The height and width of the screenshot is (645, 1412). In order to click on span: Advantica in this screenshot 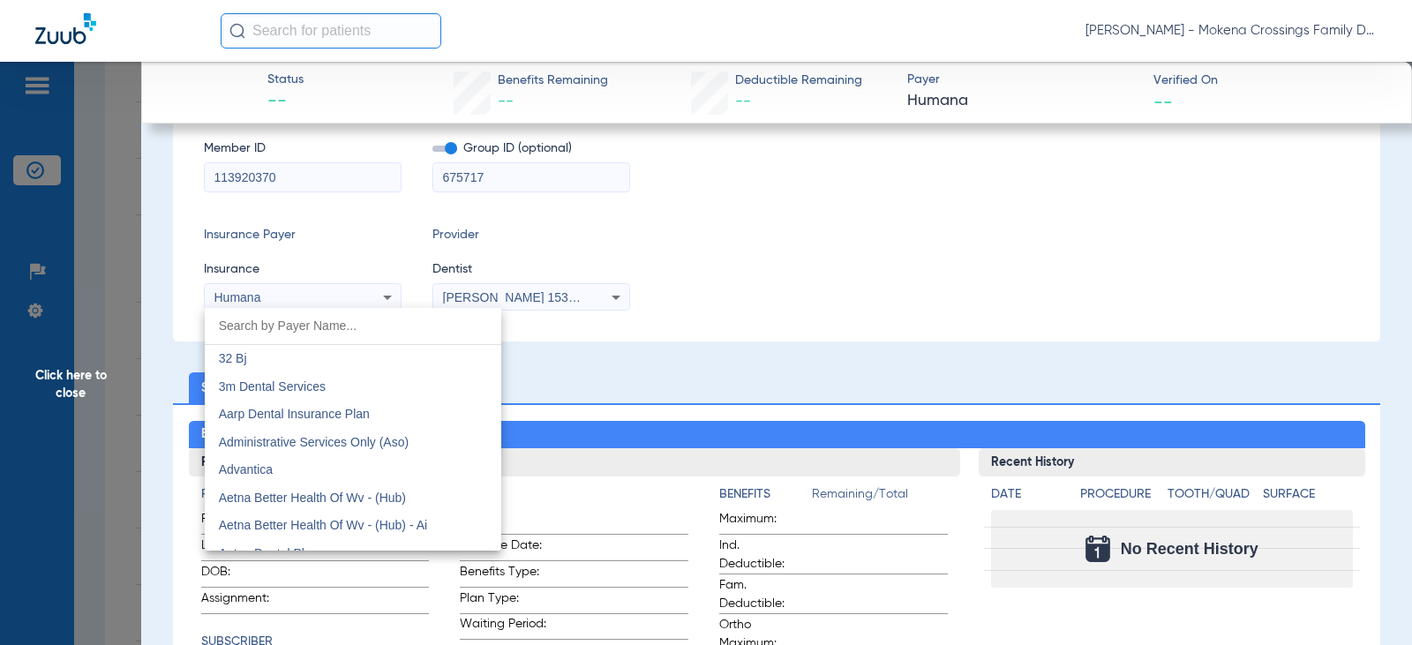, I will do `click(245, 470)`.